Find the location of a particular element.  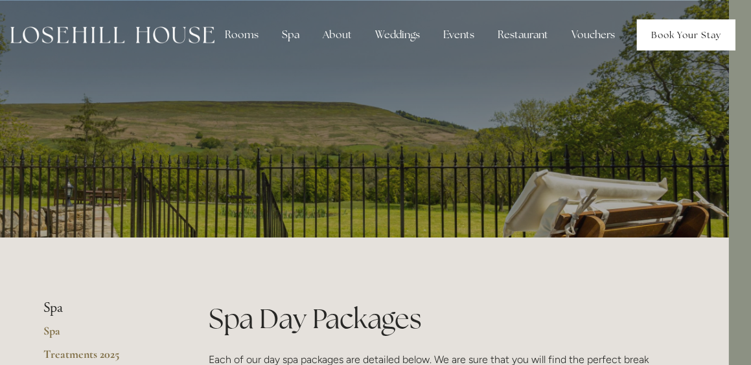

h1: Spa Day Packages is located at coordinates (436, 319).